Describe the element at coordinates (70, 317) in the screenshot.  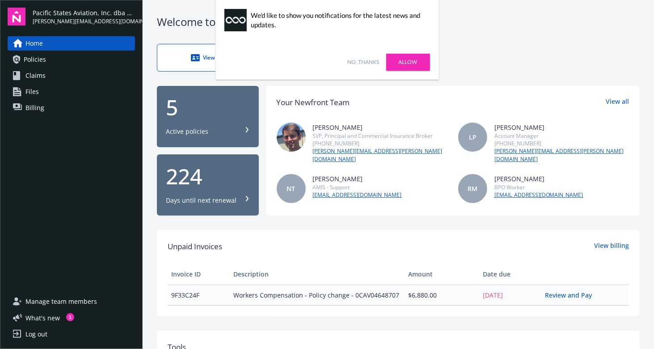
I see `div: 1` at that location.